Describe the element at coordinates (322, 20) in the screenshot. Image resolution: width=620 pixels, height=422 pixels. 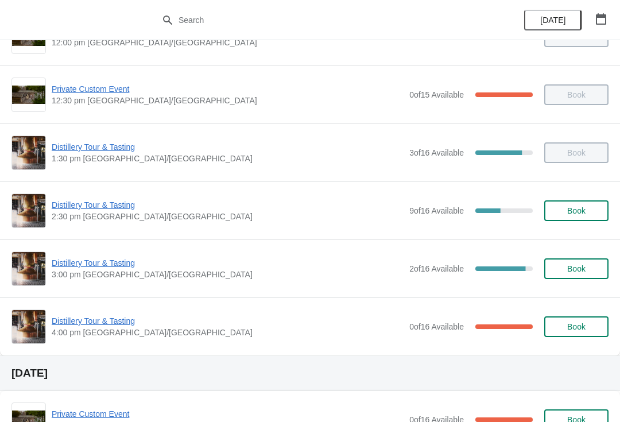
I see `input: Search` at that location.